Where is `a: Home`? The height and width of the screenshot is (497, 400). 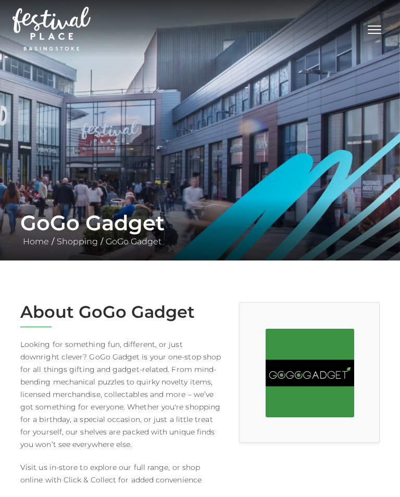 a: Home is located at coordinates (36, 241).